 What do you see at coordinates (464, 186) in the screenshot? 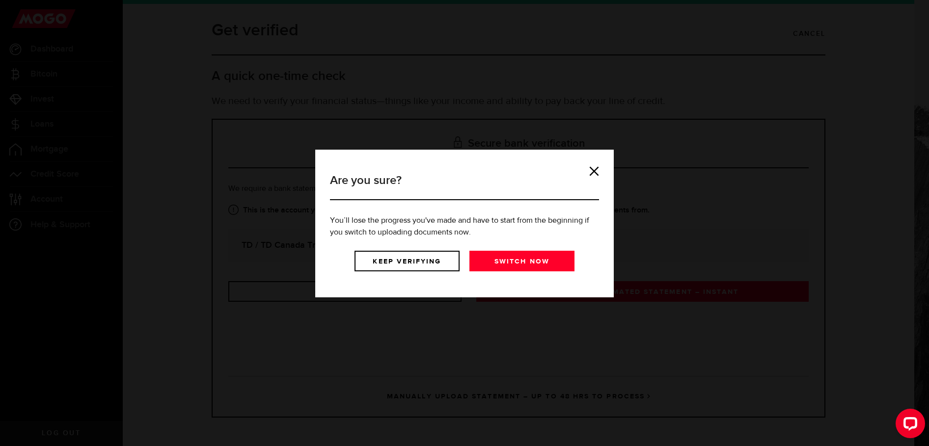
I see `h3: Are you sure?` at bounding box center [464, 186].